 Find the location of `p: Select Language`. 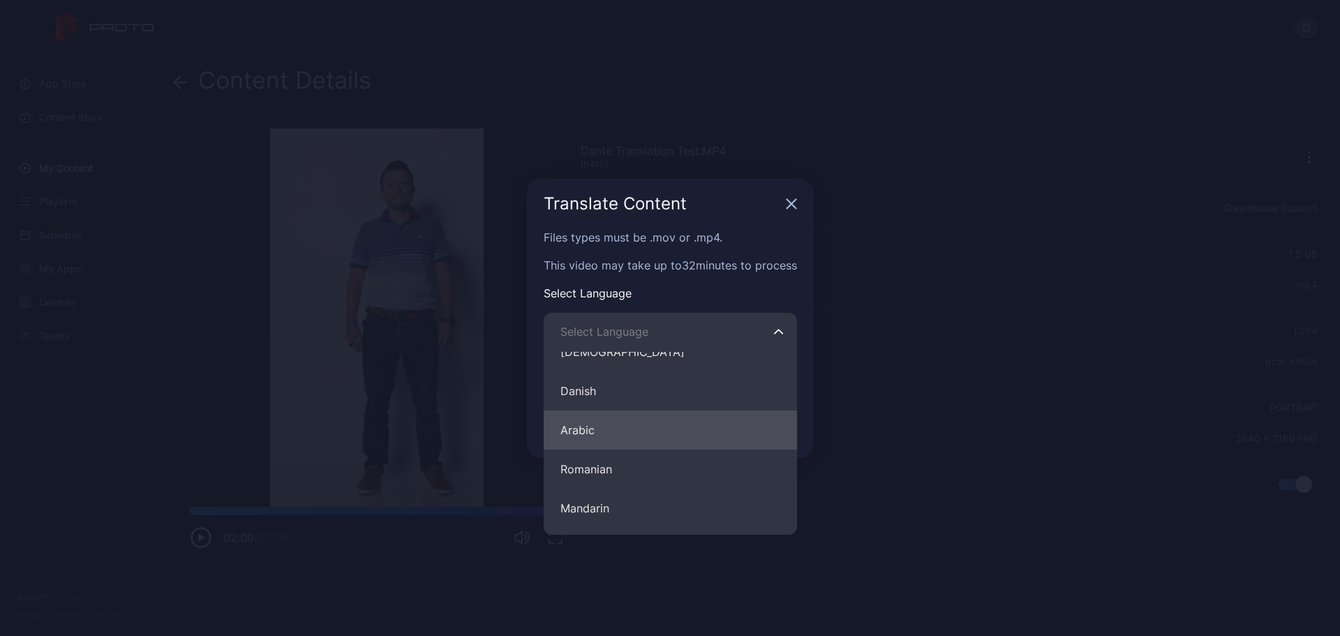

p: Select Language is located at coordinates (670, 293).